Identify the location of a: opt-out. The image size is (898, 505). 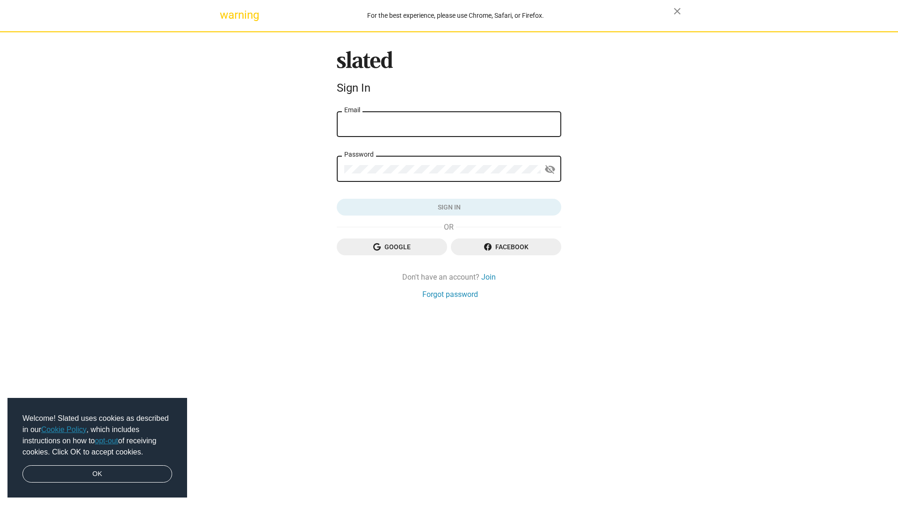
(107, 441).